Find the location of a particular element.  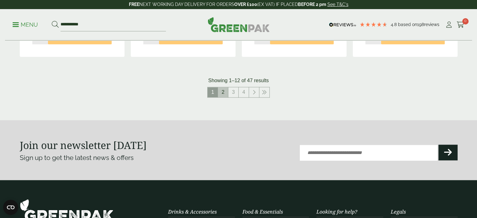

img: REVIEWS.io is located at coordinates (342, 25).